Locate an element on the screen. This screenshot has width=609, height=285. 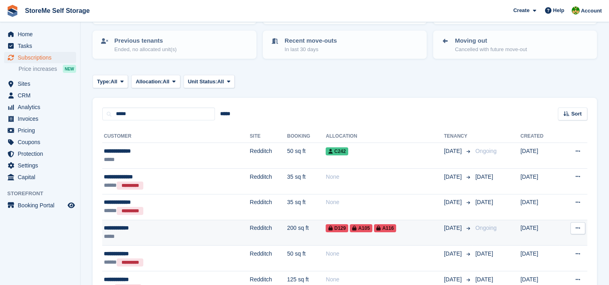
span: Create is located at coordinates (521, 10).